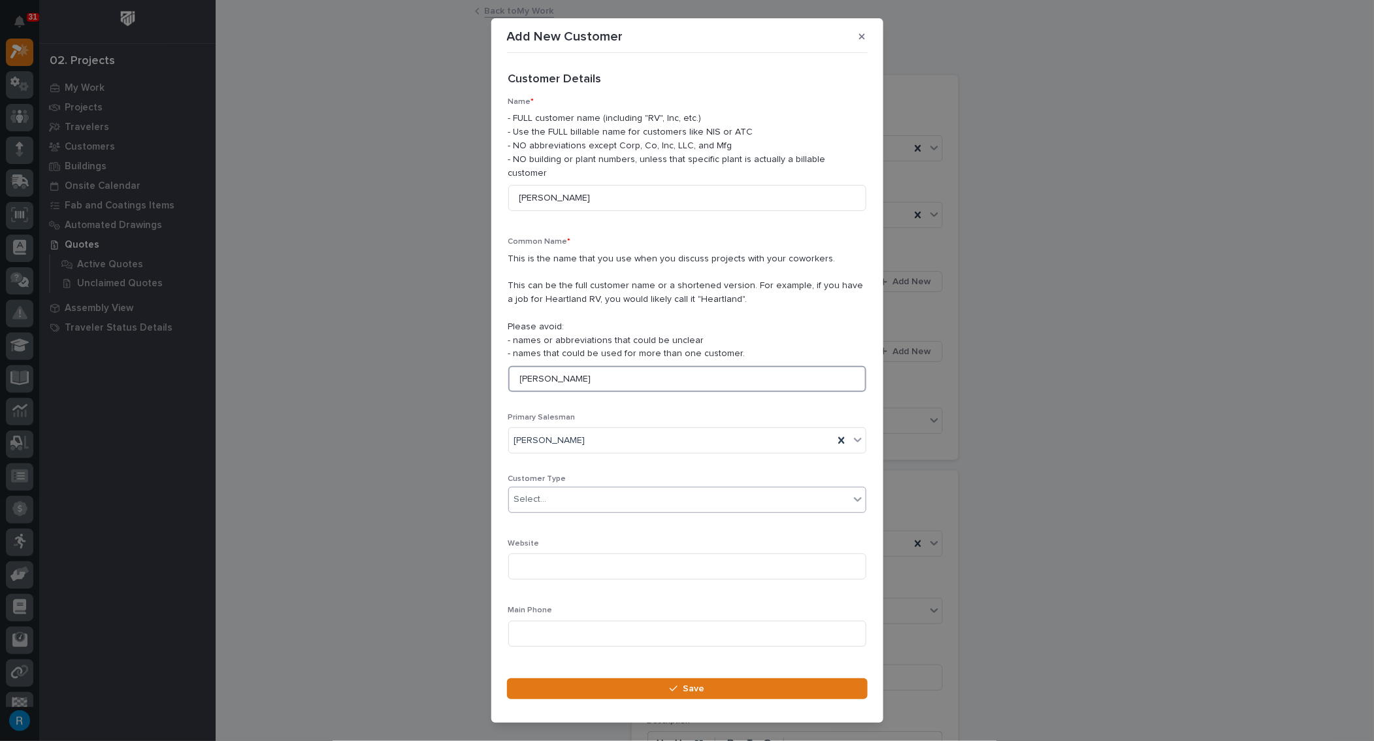  Describe the element at coordinates (530, 499) in the screenshot. I see `div: Select...` at that location.